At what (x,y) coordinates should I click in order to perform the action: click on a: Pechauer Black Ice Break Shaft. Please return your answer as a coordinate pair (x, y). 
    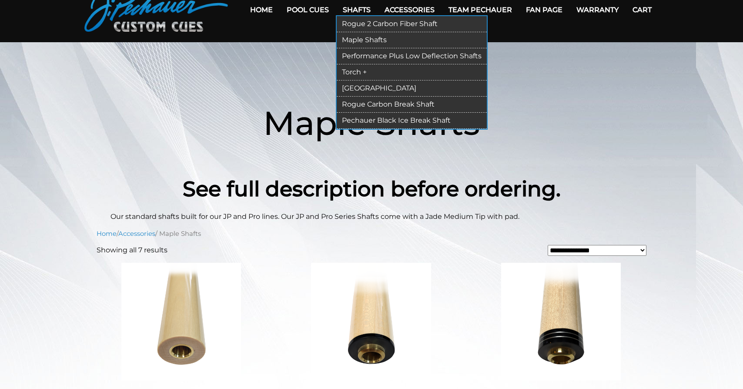
    Looking at the image, I should click on (412, 121).